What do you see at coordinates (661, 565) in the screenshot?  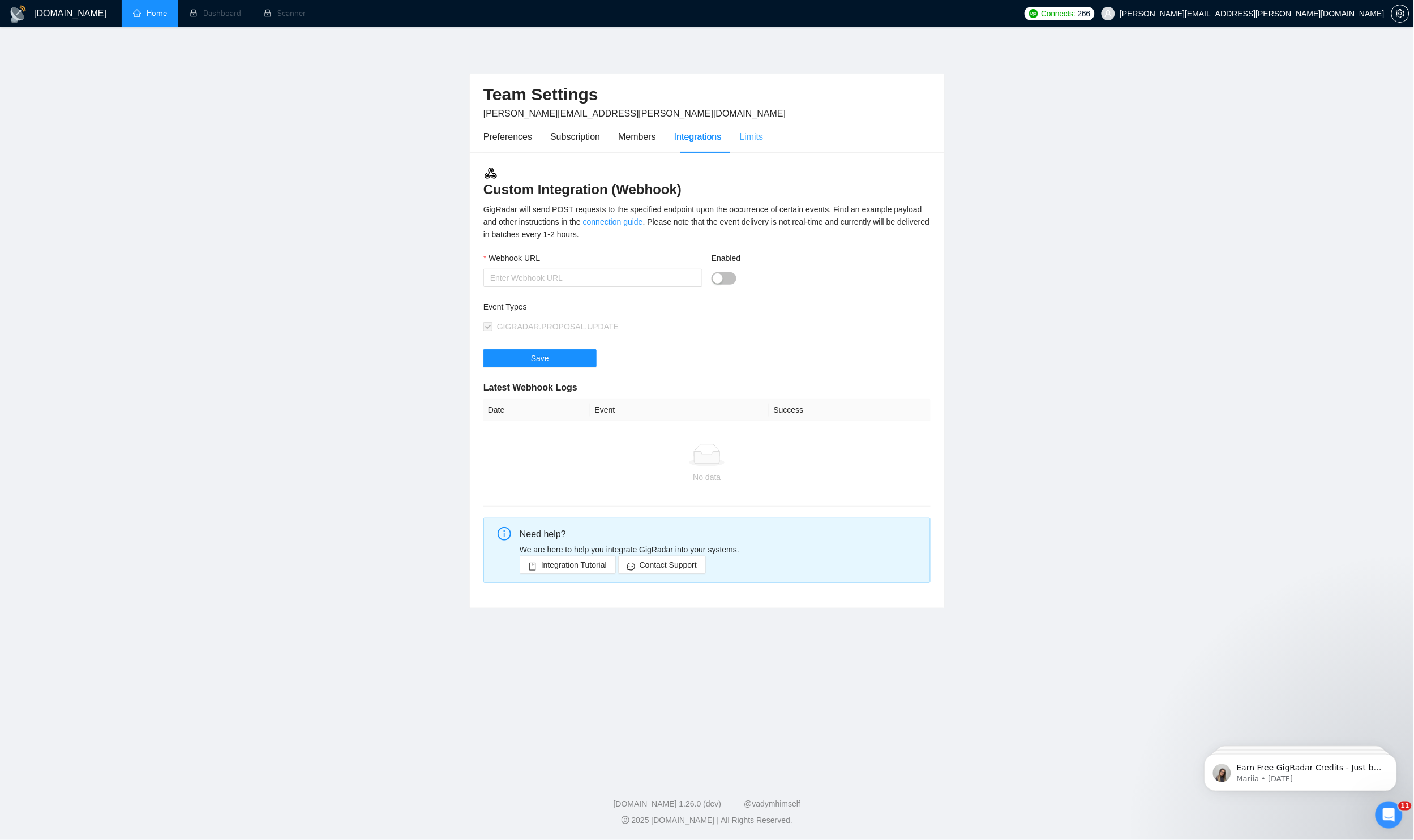 I see `button: messageContact Support` at bounding box center [661, 565].